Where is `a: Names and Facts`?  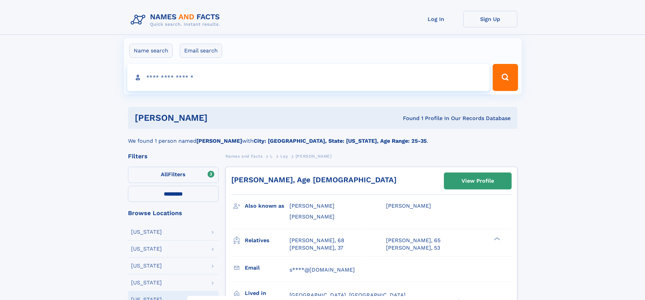
a: Names and Facts is located at coordinates (244, 156).